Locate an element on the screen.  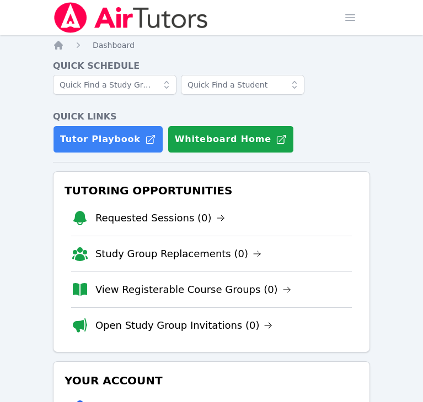
h4: Quick Links is located at coordinates (211, 117).